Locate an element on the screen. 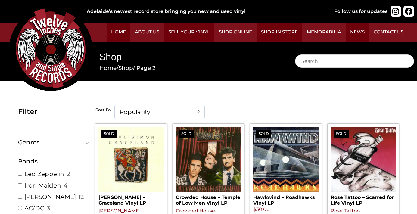 This screenshot has height=214, width=417. a: Shop in Store is located at coordinates (279, 32).